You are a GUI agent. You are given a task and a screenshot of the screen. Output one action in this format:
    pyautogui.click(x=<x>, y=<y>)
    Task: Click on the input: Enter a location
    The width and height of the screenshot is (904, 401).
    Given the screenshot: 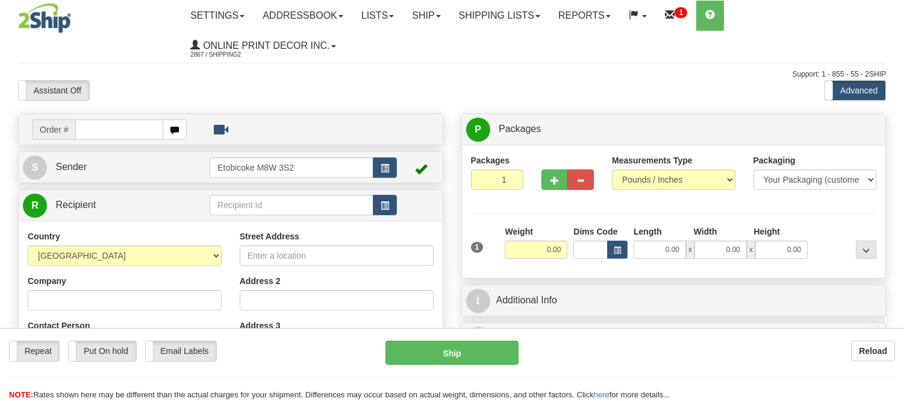 What is the action you would take?
    pyautogui.click(x=337, y=255)
    